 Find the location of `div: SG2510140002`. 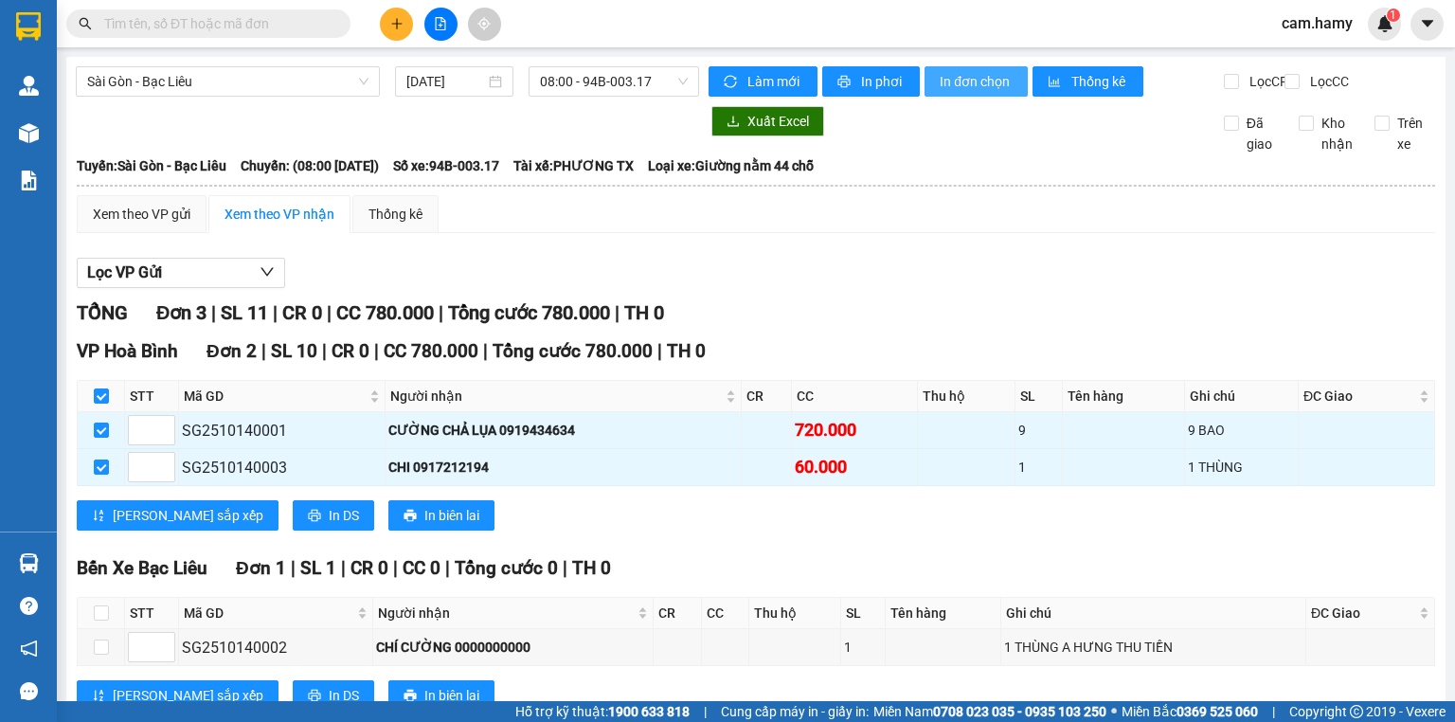

div: SG2510140002 is located at coordinates (276, 647).